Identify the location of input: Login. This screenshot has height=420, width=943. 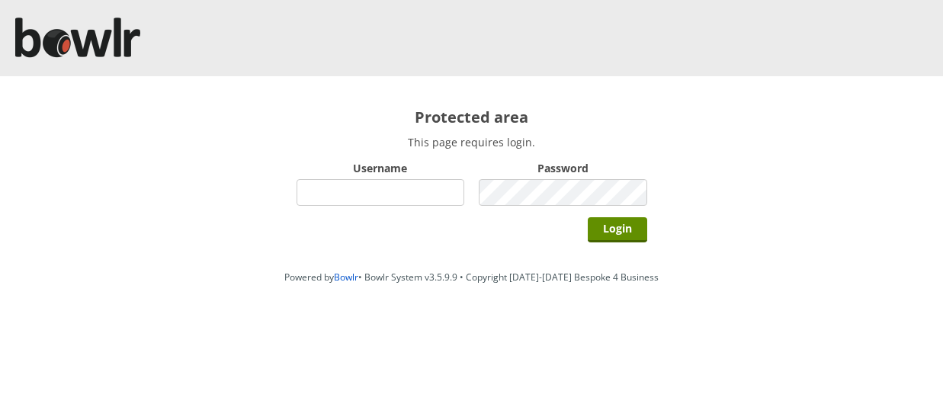
(617, 229).